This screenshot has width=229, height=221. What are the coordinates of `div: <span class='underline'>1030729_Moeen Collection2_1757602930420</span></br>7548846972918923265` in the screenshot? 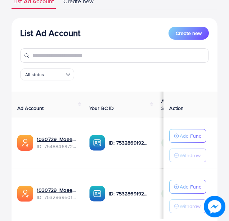 It's located at (57, 143).